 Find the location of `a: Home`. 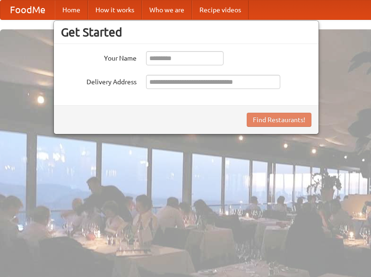

a: Home is located at coordinates (71, 10).